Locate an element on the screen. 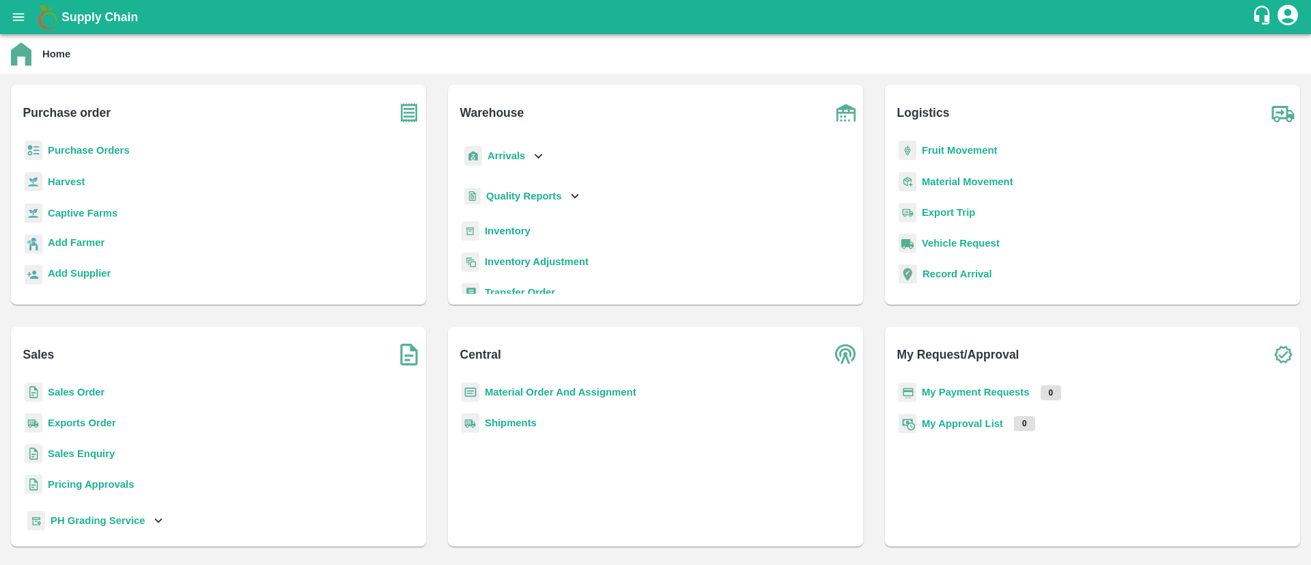 Image resolution: width=1311 pixels, height=565 pixels. button: open drawer is located at coordinates (18, 17).